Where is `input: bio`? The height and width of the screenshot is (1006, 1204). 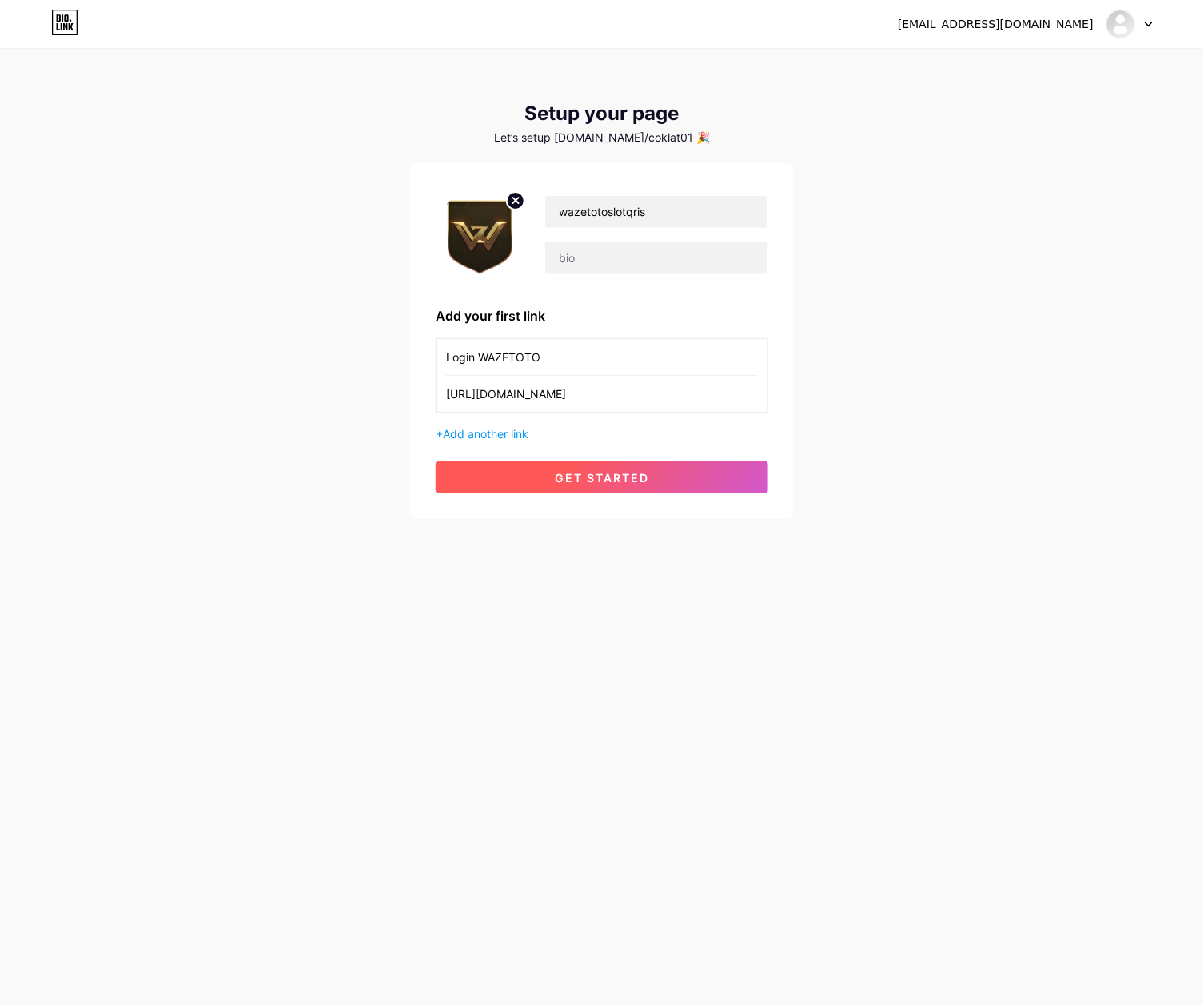 input: bio is located at coordinates (657, 259).